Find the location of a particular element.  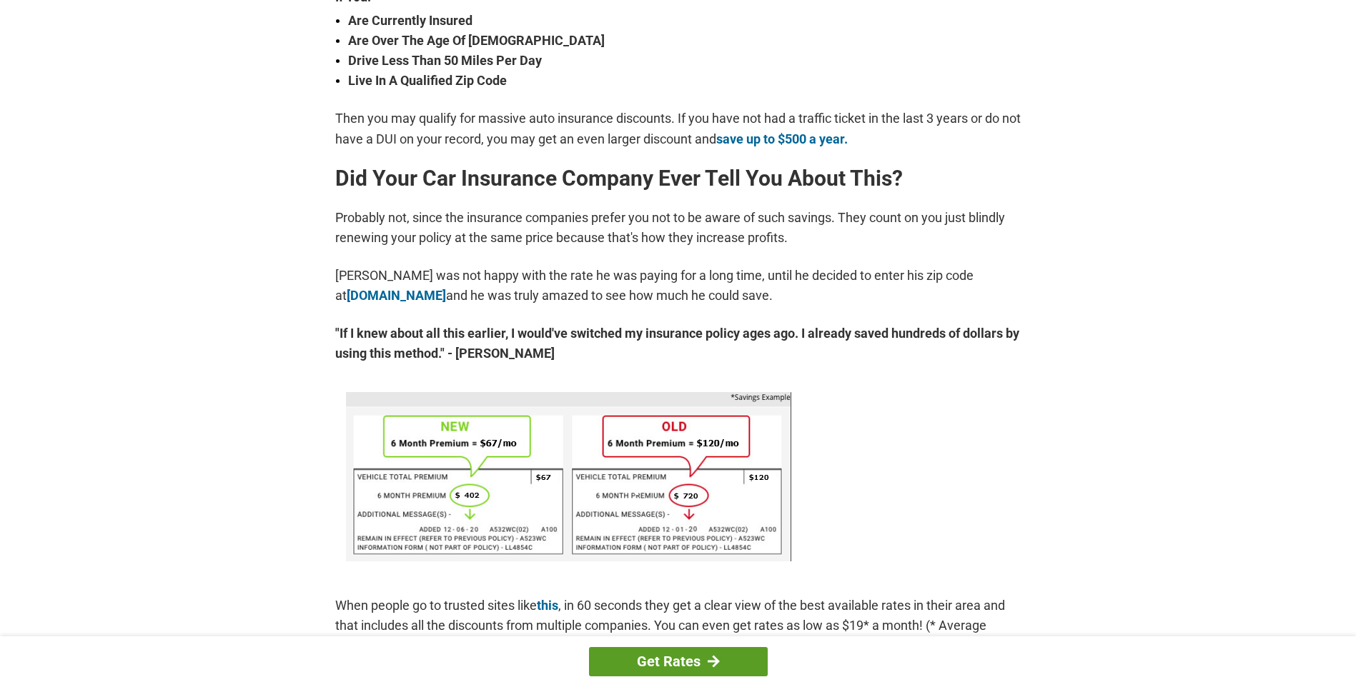

a: this is located at coordinates (547, 605).